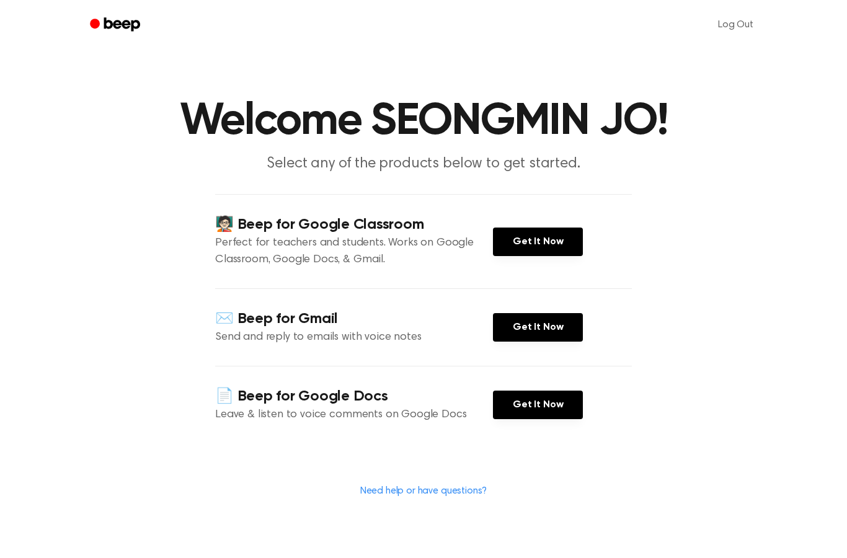 The image size is (847, 558). I want to click on p: Select any of the products below to get started., so click(424, 164).